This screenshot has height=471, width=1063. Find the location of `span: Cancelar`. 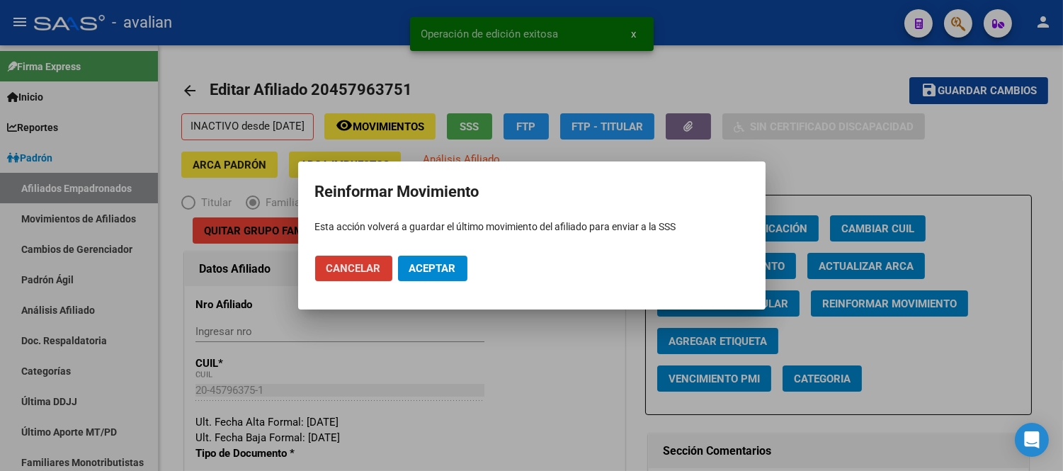

span: Cancelar is located at coordinates (353, 268).